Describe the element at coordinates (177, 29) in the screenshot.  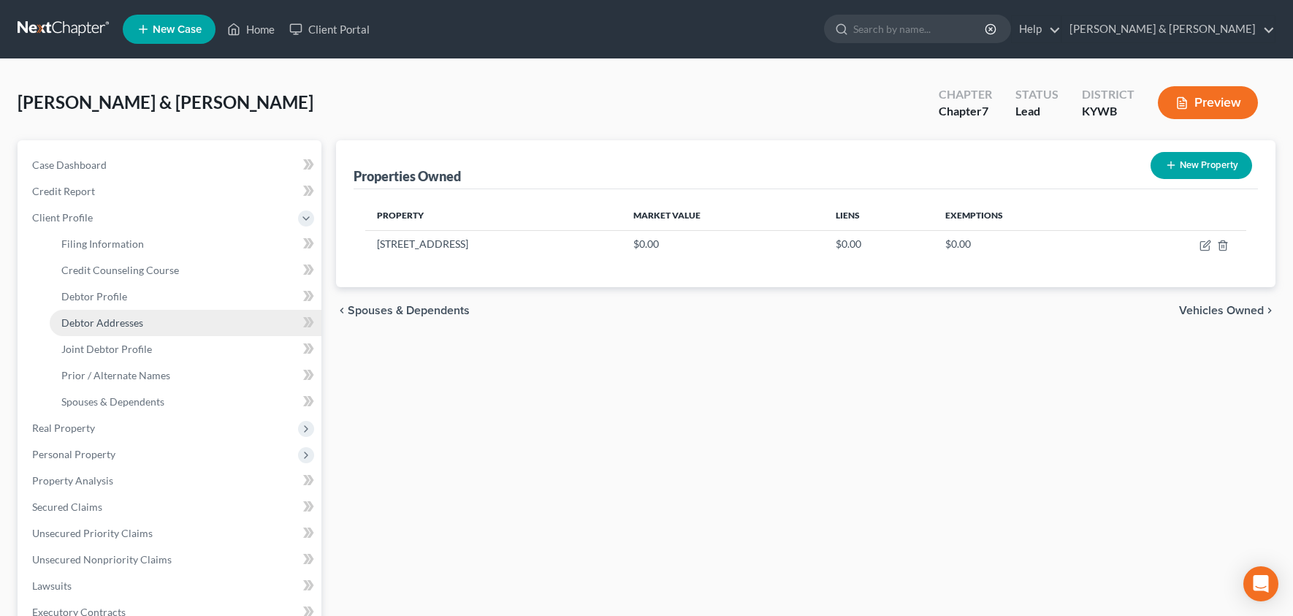
I see `span: New Case` at that location.